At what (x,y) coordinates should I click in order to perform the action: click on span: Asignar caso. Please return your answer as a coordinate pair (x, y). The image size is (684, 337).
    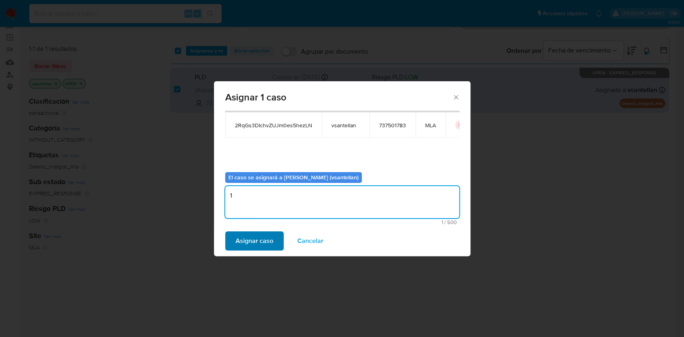
    Looking at the image, I should click on (254, 241).